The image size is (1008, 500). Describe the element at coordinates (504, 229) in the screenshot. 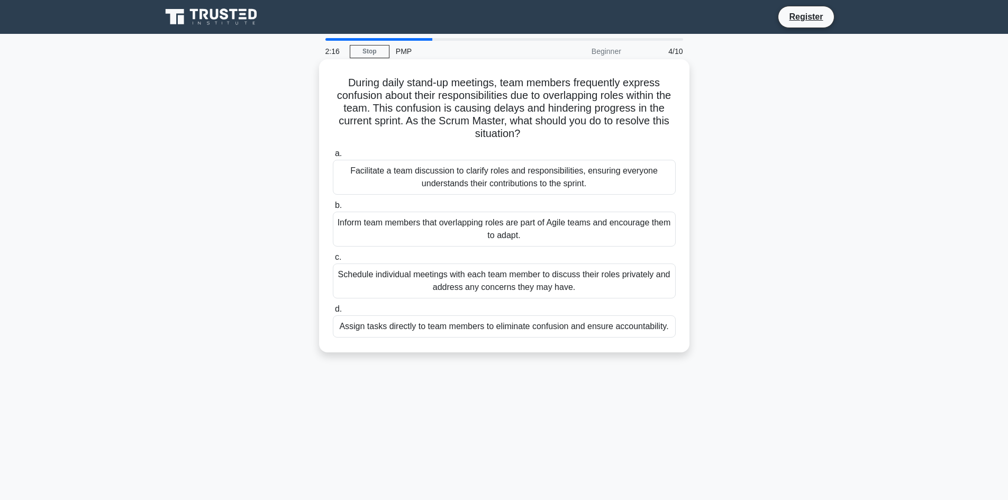

I see `div: Inform team members that overlapping roles are part of Agile teams and encourage them to adapt.` at that location.